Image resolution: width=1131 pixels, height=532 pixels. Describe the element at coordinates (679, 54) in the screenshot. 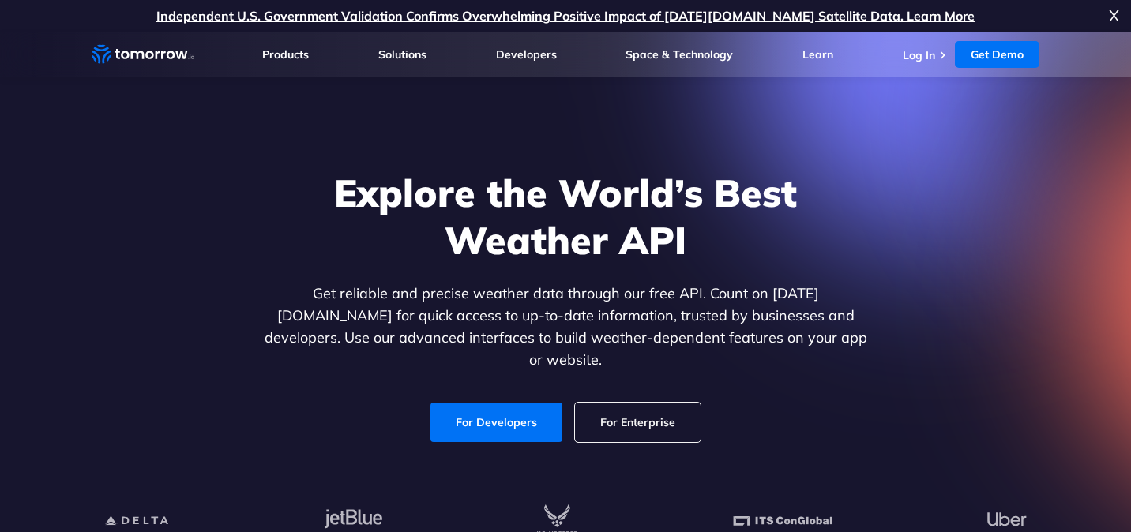

I see `a: Space & Technology` at that location.